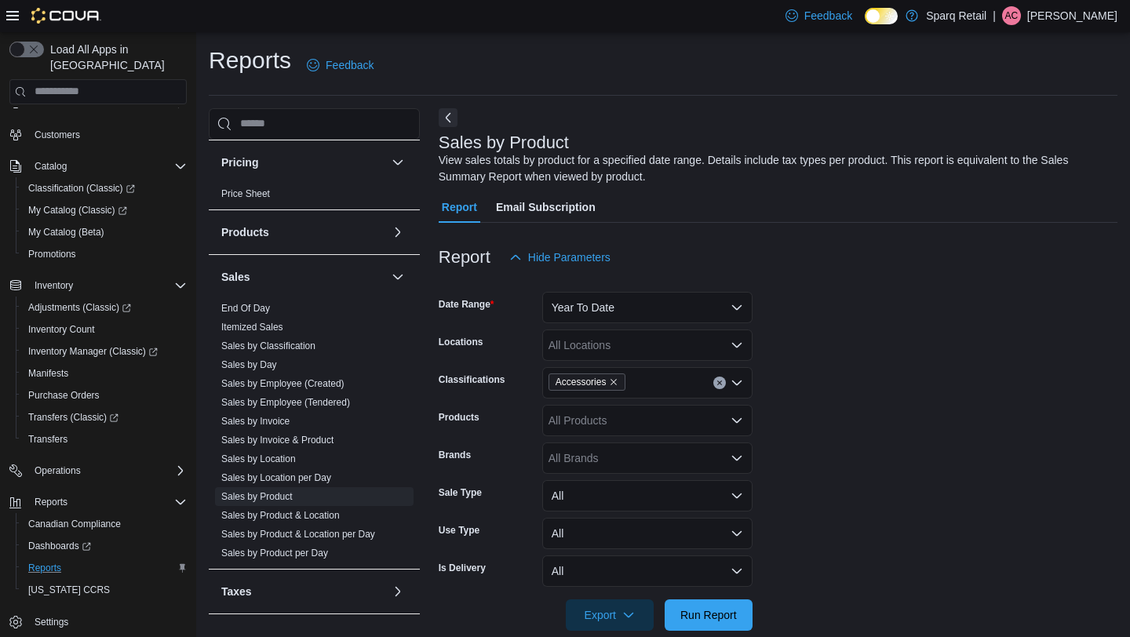 This screenshot has height=637, width=1130. What do you see at coordinates (720, 383) in the screenshot?
I see `button: Clear input` at bounding box center [720, 383].